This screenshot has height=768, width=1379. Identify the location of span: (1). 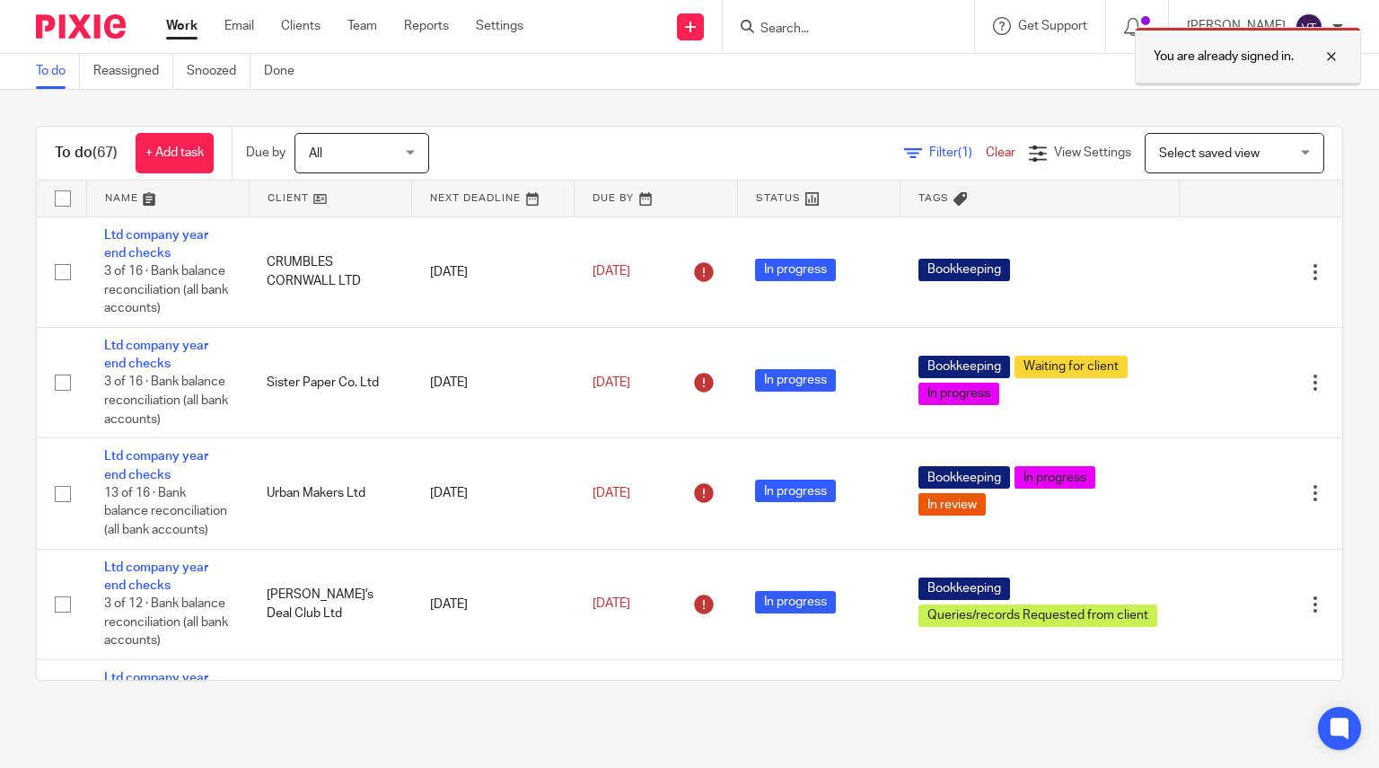
(965, 153).